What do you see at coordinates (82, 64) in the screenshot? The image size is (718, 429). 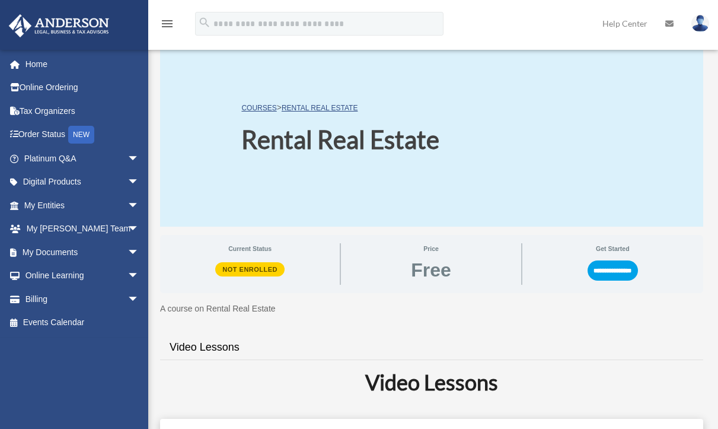 I see `a: Home` at bounding box center [82, 64].